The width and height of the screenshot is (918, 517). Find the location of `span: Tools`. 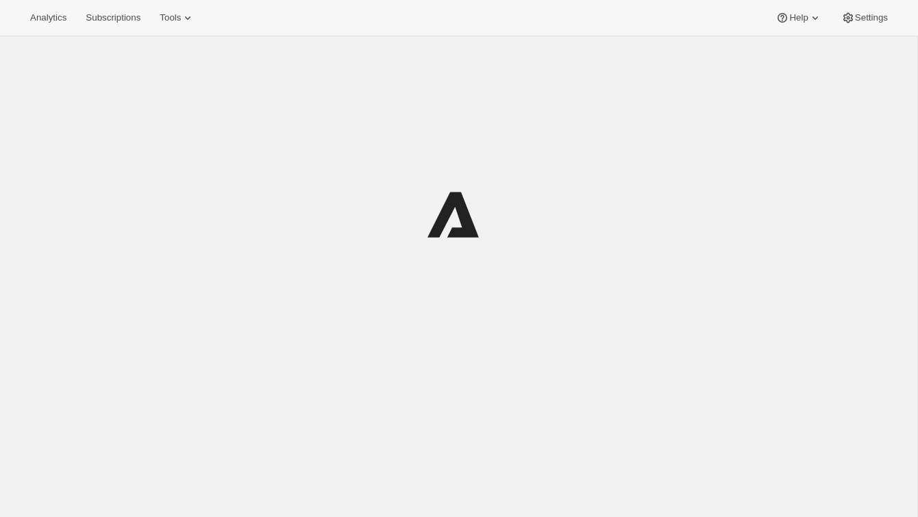

span: Tools is located at coordinates (170, 18).